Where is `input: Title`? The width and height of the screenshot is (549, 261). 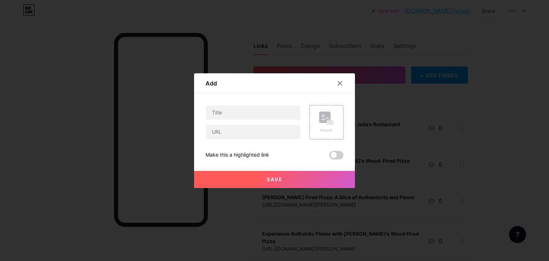
input: Title is located at coordinates (253, 113).